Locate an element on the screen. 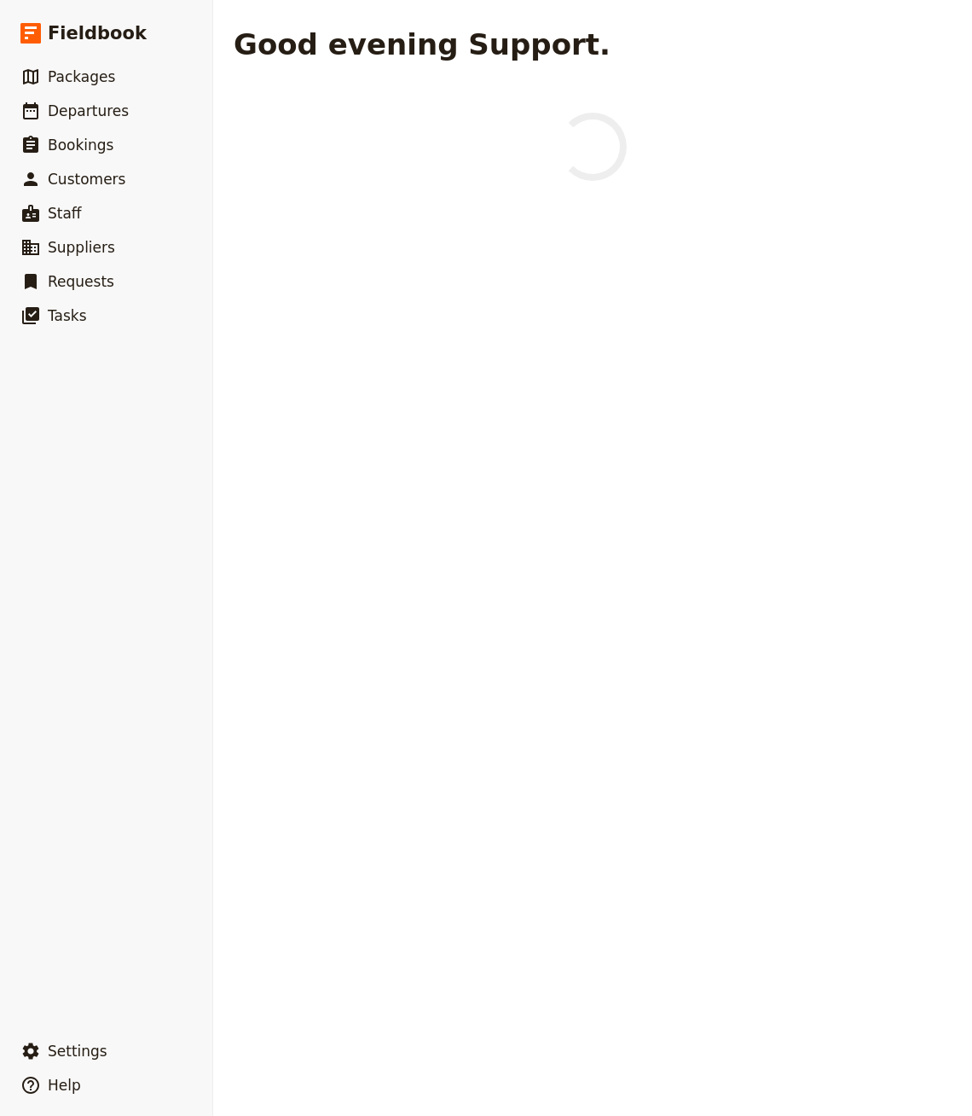  span: Departures is located at coordinates (88, 111).